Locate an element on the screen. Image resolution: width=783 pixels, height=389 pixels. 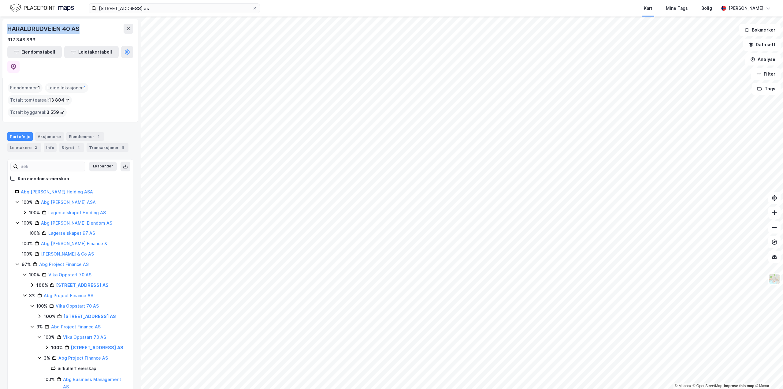
div: Styret is located at coordinates (72, 148).